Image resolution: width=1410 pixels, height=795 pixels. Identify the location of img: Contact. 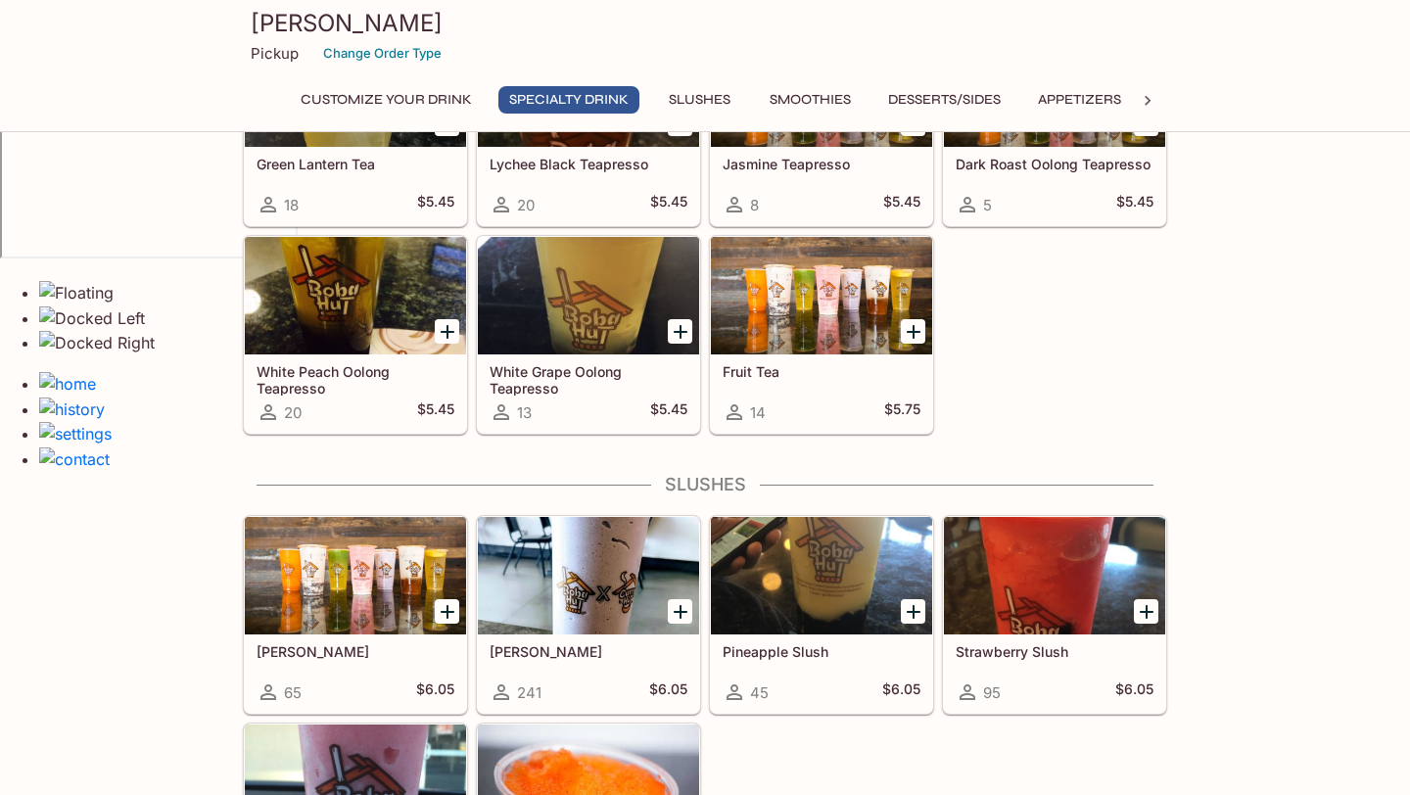
(725, 460).